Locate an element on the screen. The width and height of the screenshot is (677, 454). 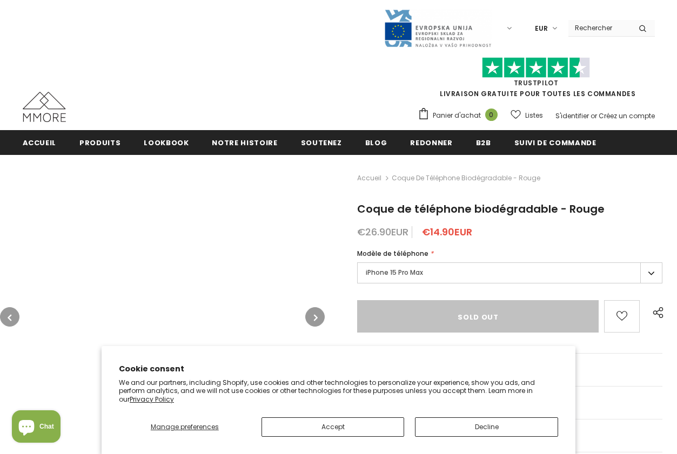
span: Produits is located at coordinates (100, 143).